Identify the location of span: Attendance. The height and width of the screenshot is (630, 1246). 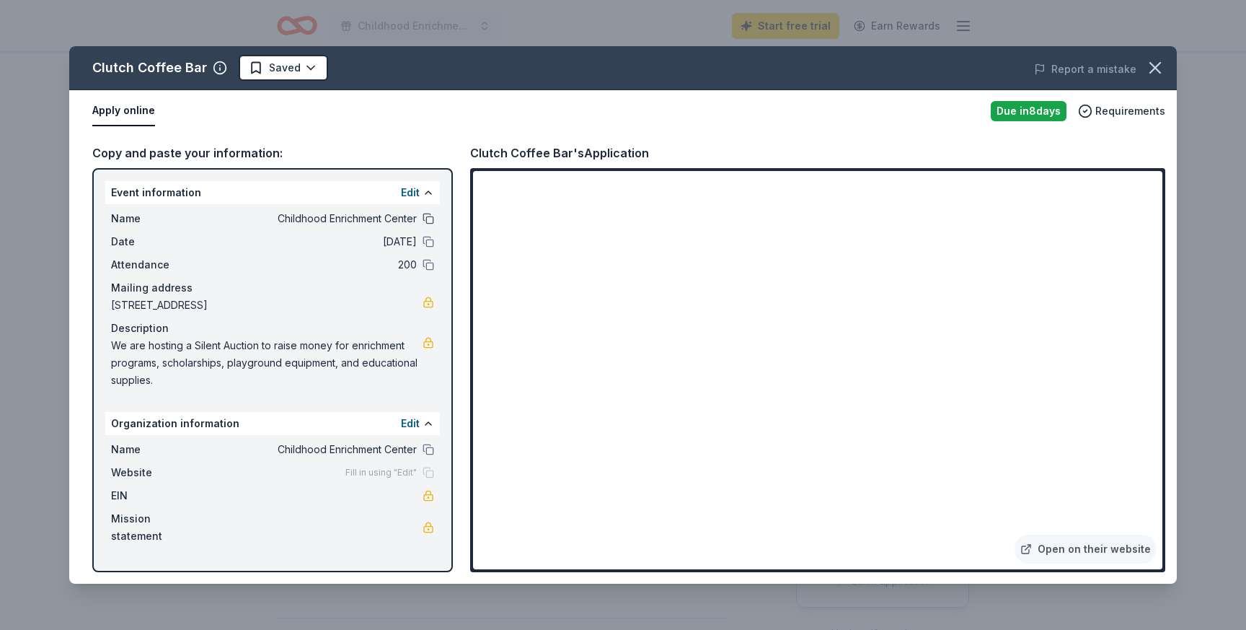
(159, 265).